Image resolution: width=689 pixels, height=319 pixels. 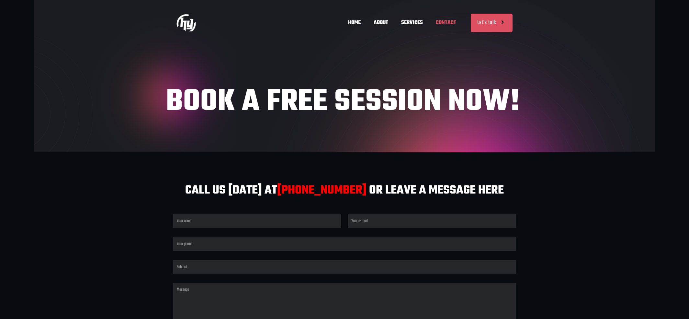 I want to click on span: CONTACT, so click(x=446, y=23).